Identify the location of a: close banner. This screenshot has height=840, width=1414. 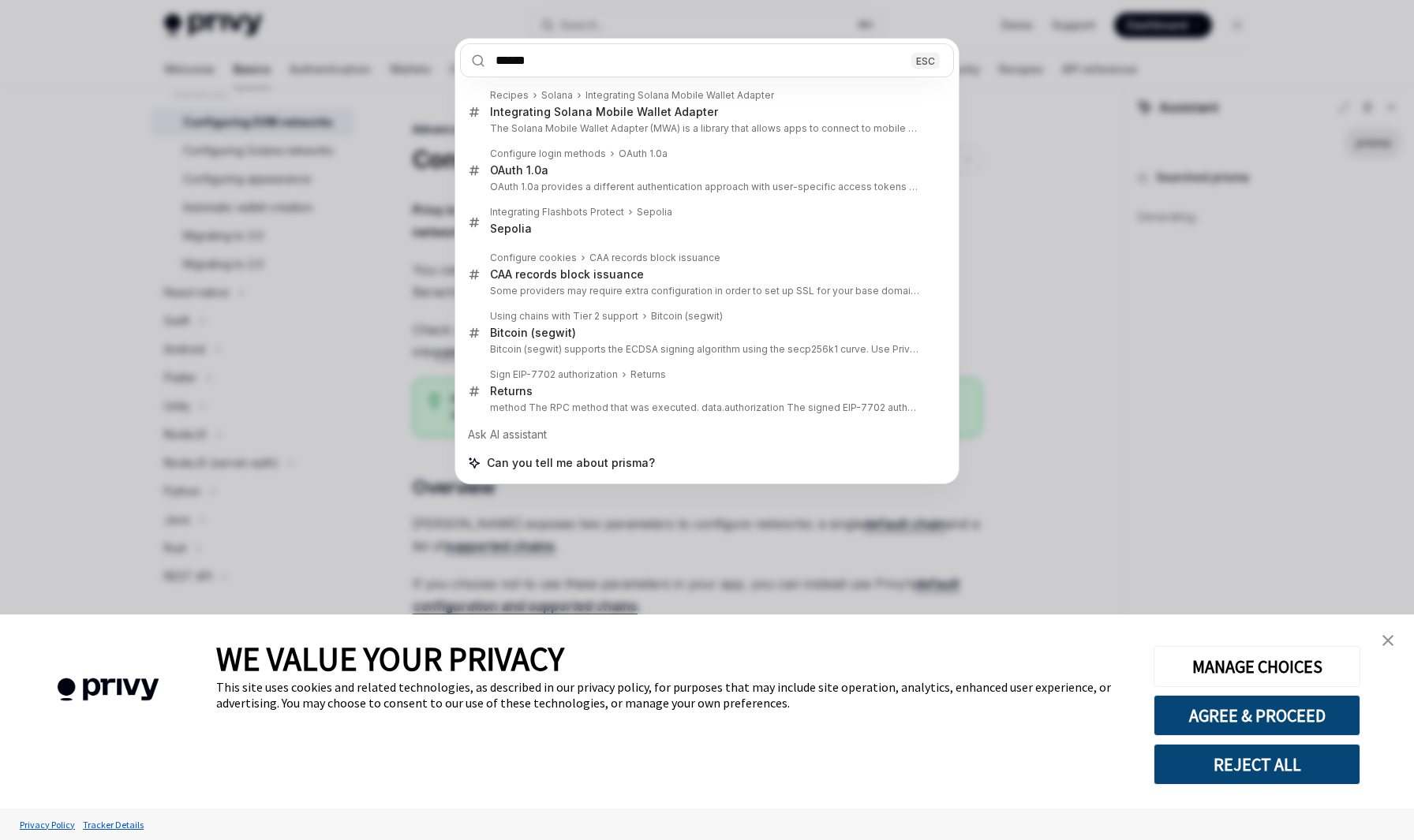
(1388, 640).